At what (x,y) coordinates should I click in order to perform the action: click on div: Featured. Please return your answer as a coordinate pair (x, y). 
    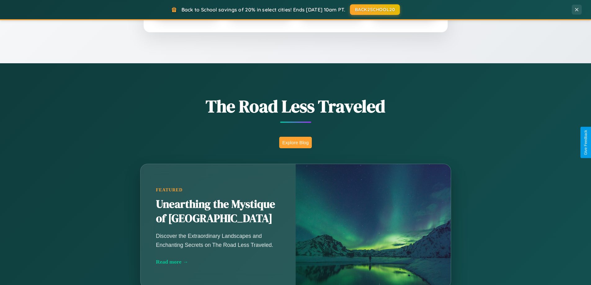
    Looking at the image, I should click on (218, 190).